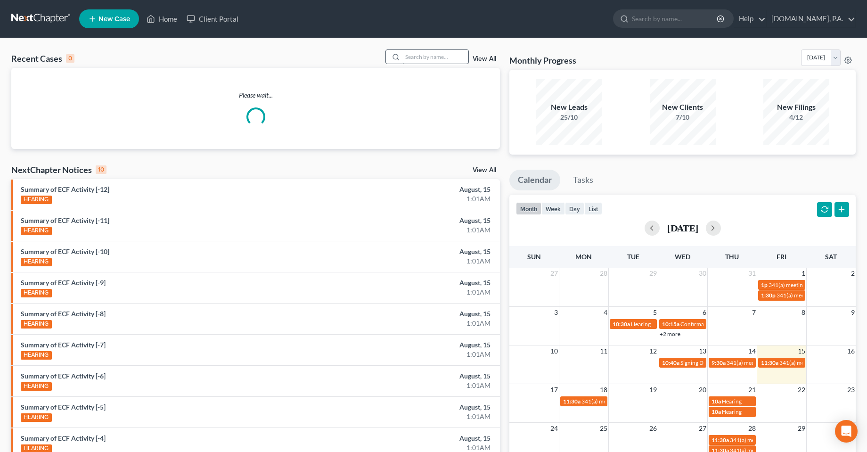  I want to click on span: 15, so click(802, 351).